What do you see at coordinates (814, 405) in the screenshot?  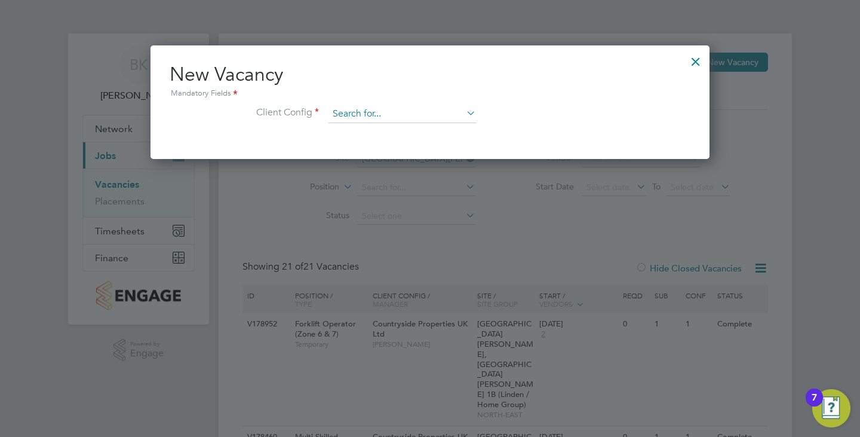 I see `div: 7` at bounding box center [814, 405].